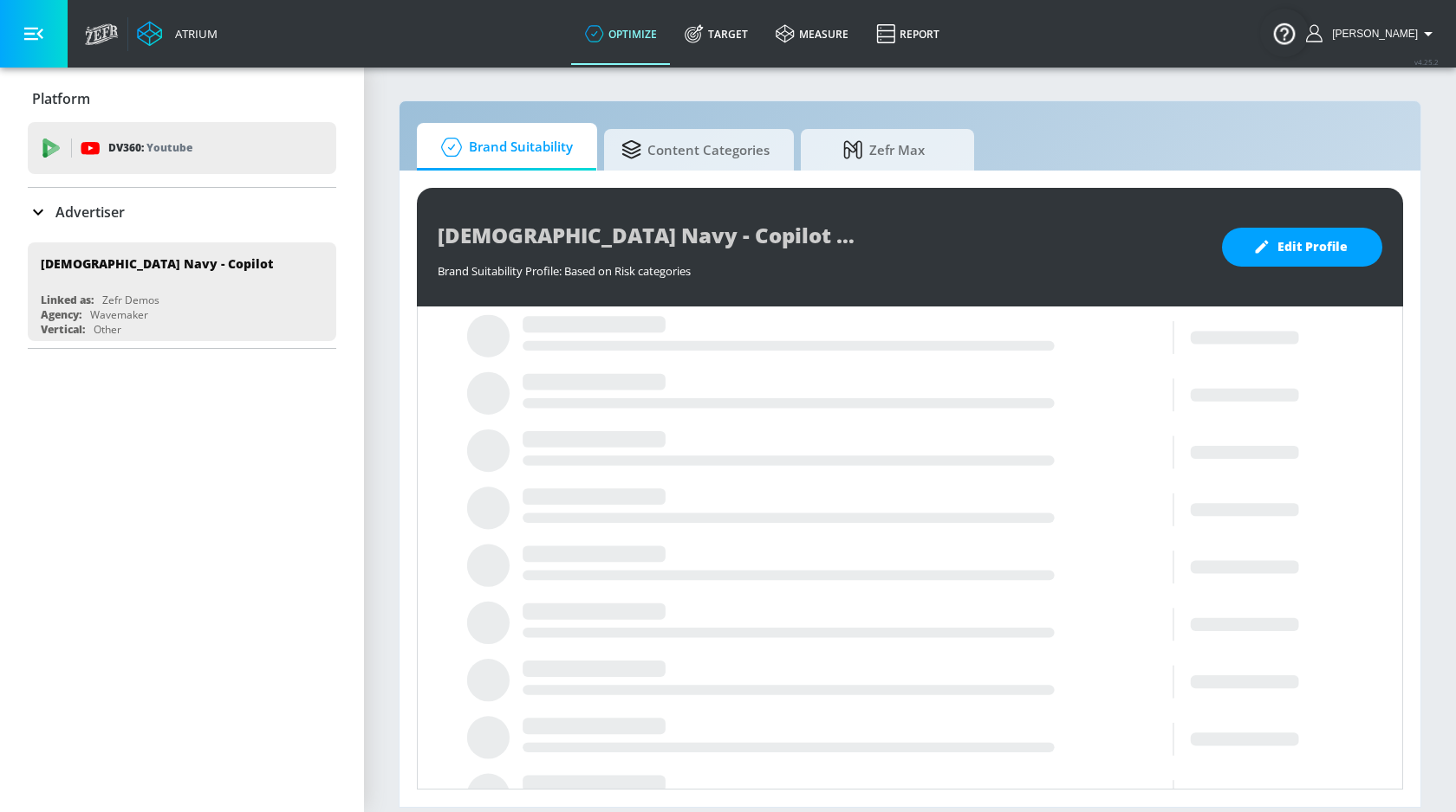 Image resolution: width=1456 pixels, height=812 pixels. I want to click on div: Atrium, so click(193, 34).